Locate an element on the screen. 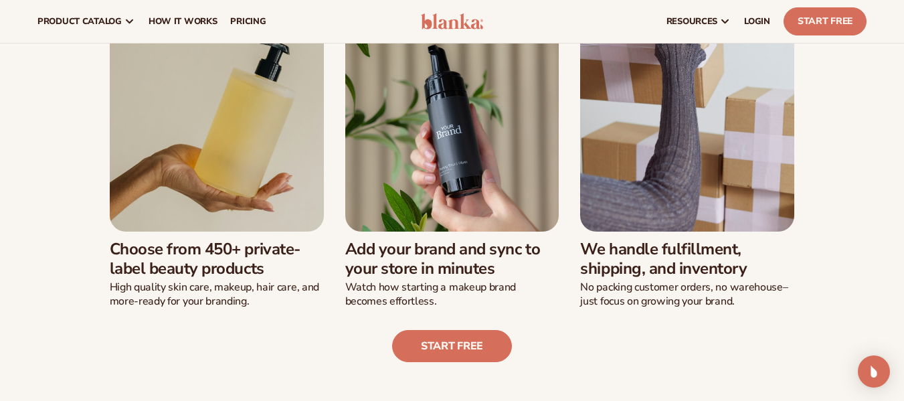 Image resolution: width=904 pixels, height=401 pixels. div: Open Intercom Messenger is located at coordinates (874, 371).